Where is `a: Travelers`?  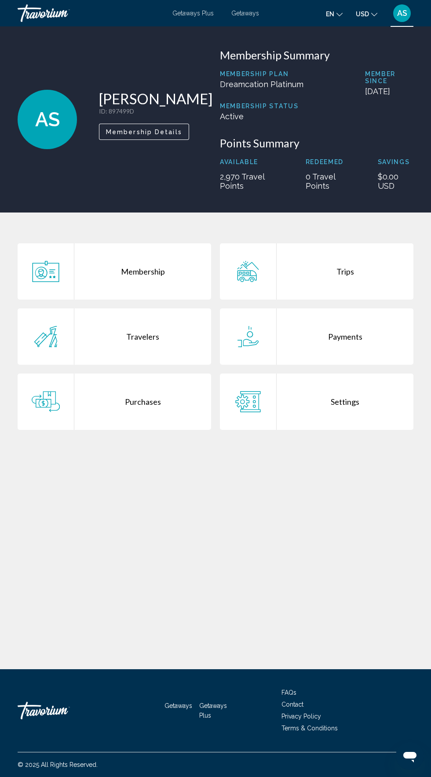
a: Travelers is located at coordinates (114, 337).